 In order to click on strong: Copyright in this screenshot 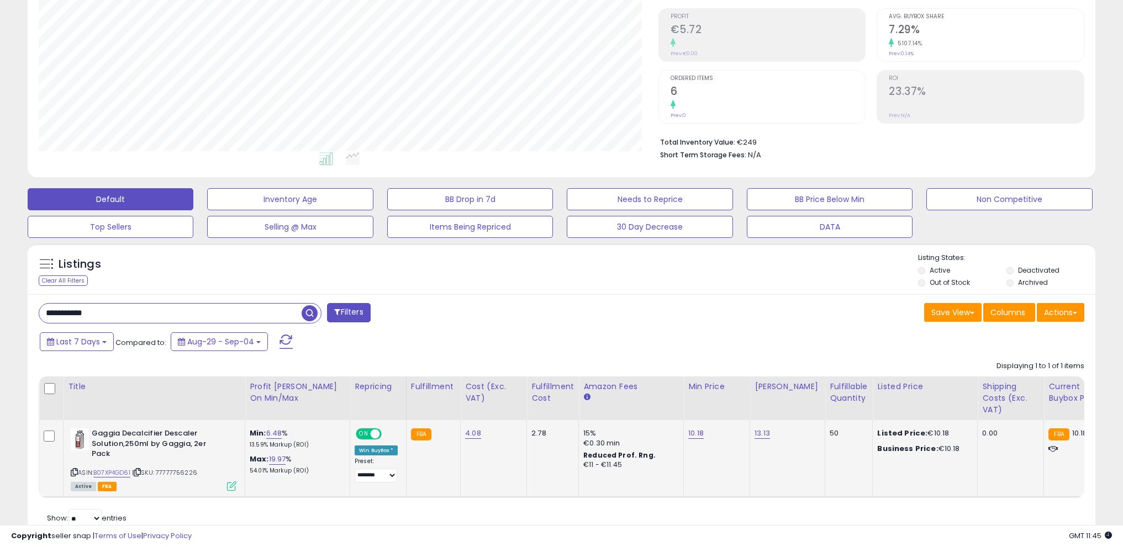, I will do `click(31, 536)`.